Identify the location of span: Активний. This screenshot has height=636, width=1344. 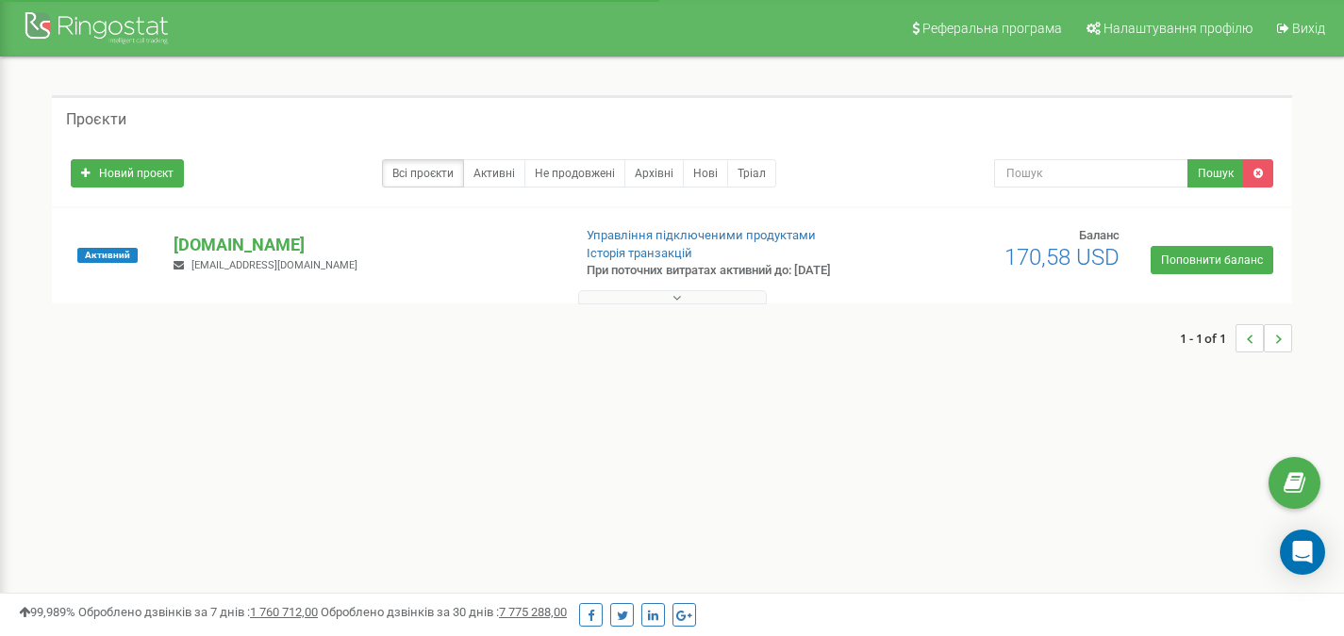
(107, 256).